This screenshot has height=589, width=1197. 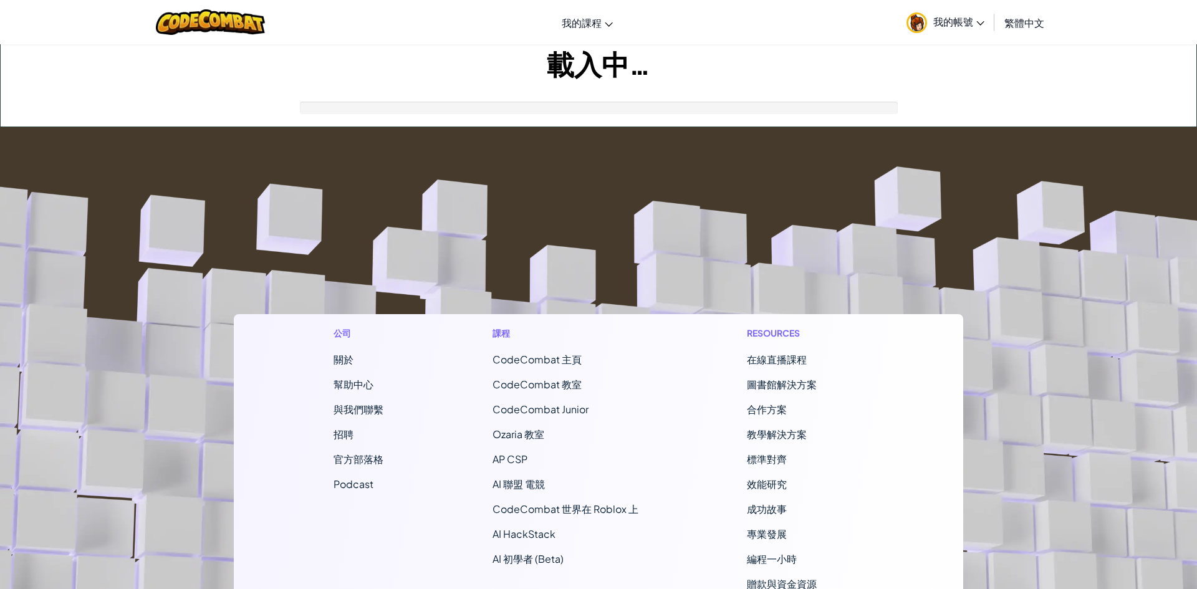 I want to click on span: 我的課程, so click(x=581, y=22).